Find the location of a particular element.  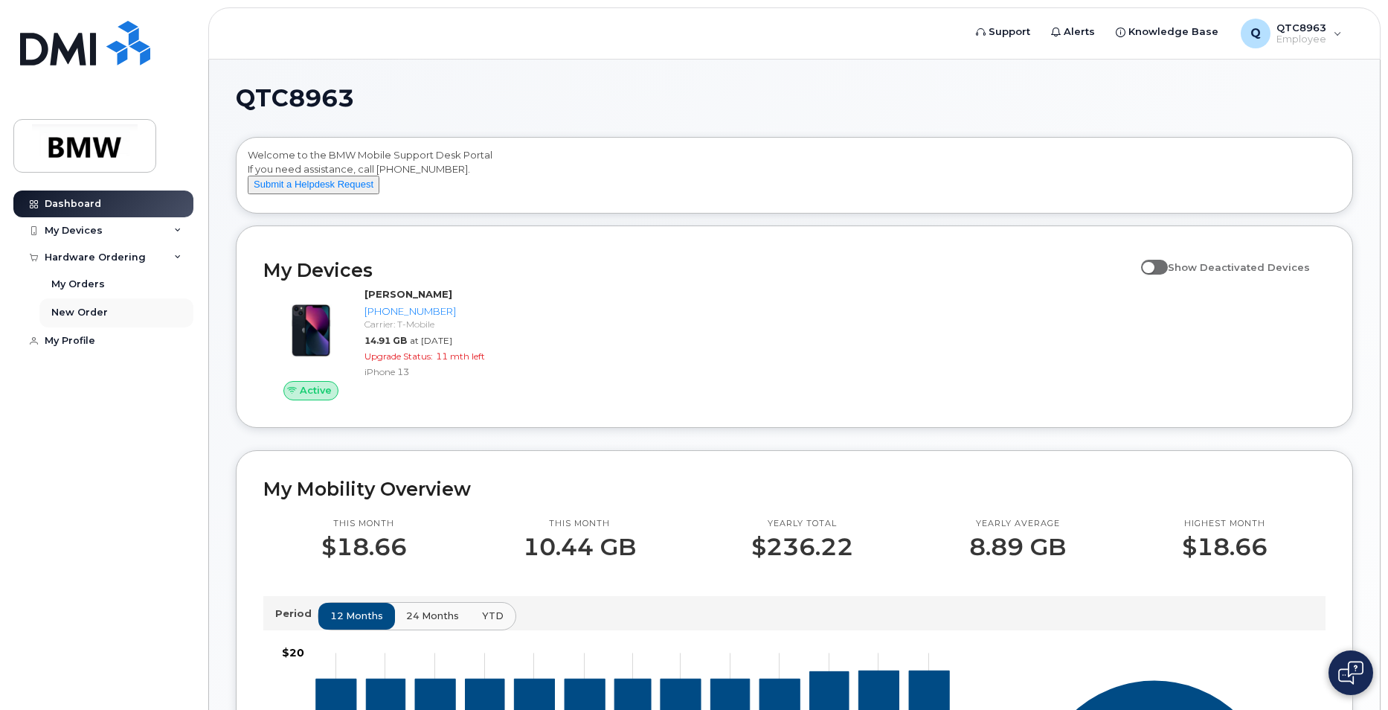

img: Open chat is located at coordinates (1351, 673).